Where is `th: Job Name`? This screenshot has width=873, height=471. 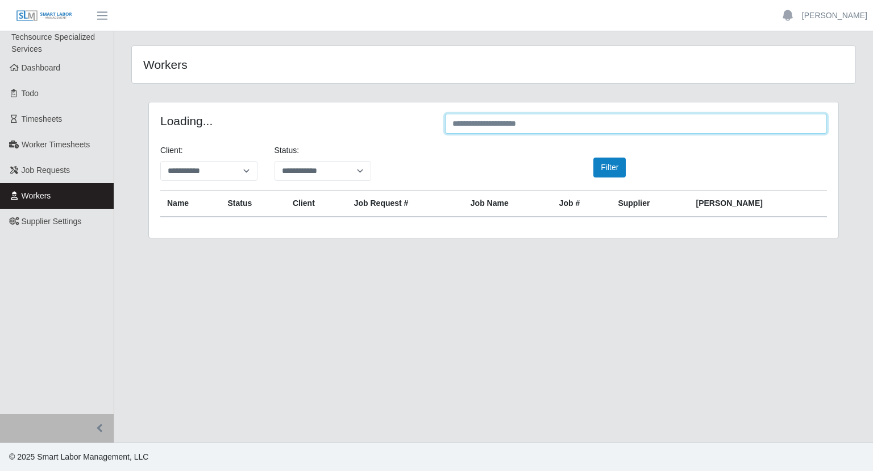 th: Job Name is located at coordinates (508, 204).